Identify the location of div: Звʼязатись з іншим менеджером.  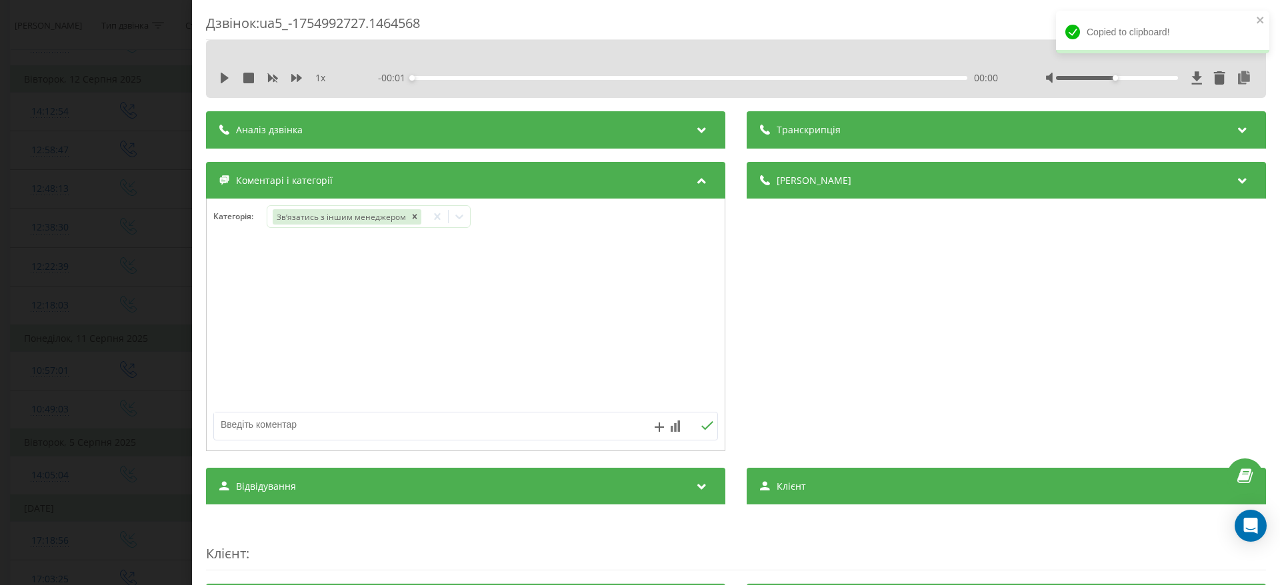
(340, 217).